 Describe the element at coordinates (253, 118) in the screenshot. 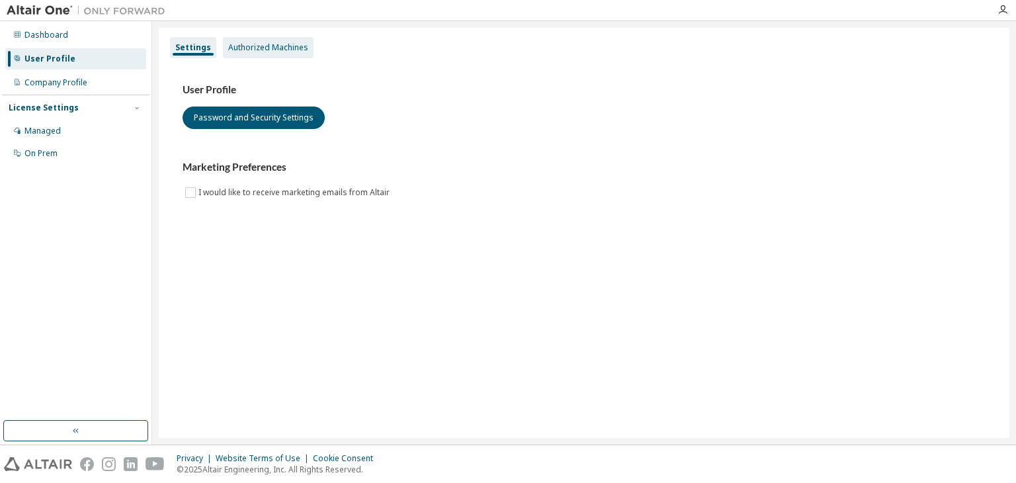

I see `button: Password and Security Settings` at that location.